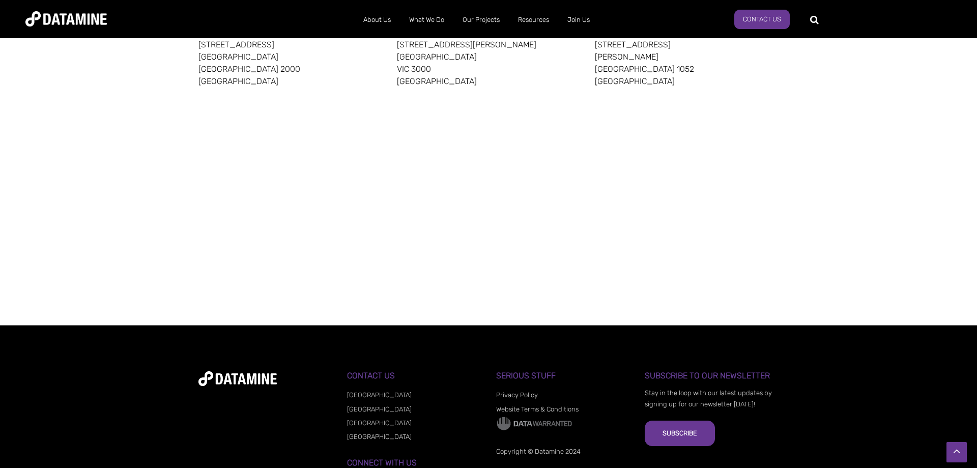 The height and width of the screenshot is (468, 977). What do you see at coordinates (377, 20) in the screenshot?
I see `a: About Us` at bounding box center [377, 20].